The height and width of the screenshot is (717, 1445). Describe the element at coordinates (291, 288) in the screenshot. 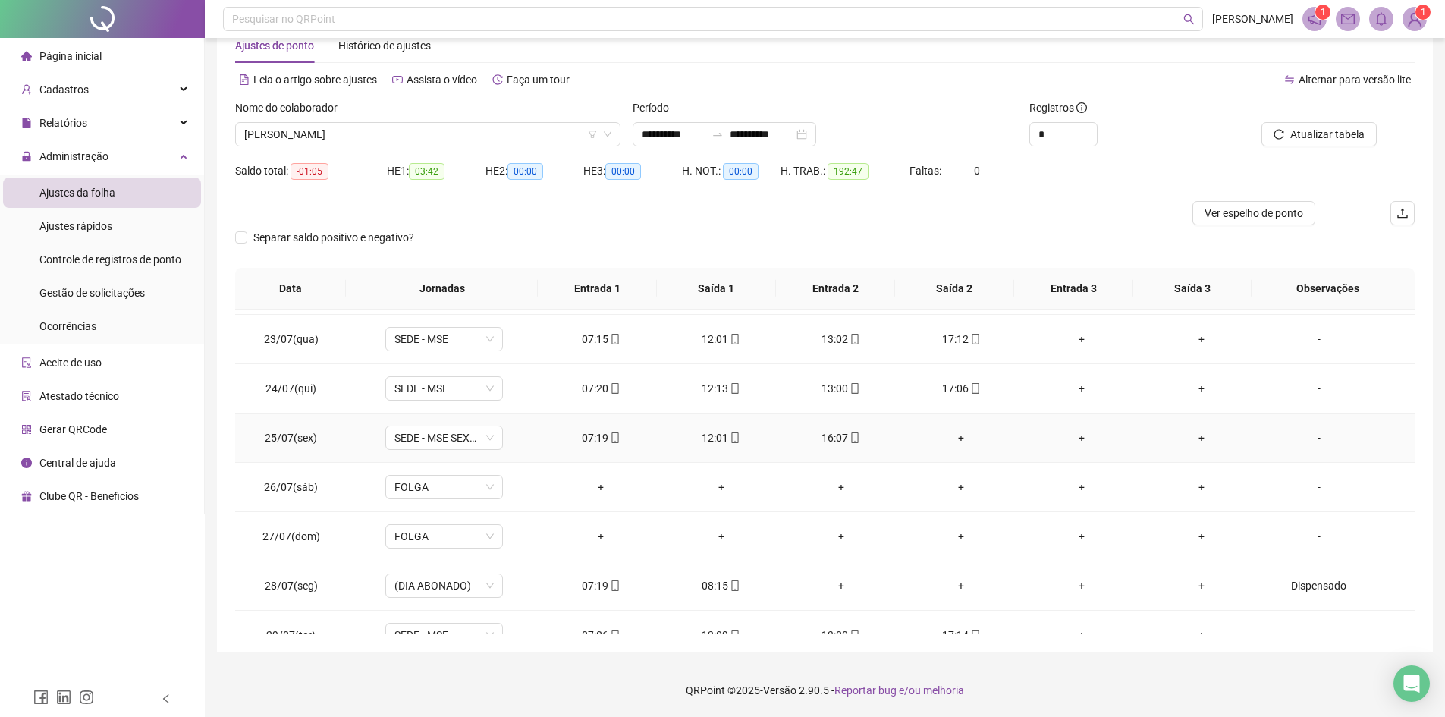

I see `th: Data` at that location.